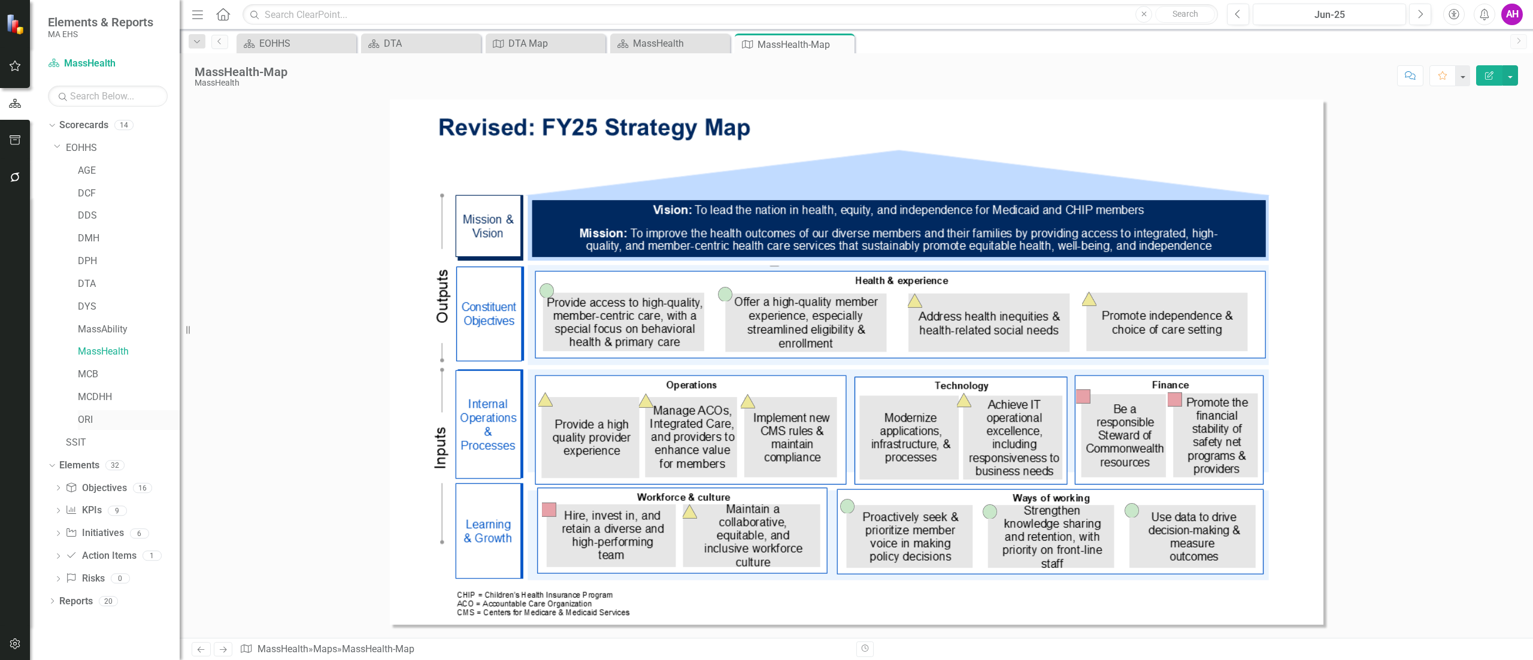 This screenshot has height=660, width=1533. Describe the element at coordinates (101, 22) in the screenshot. I see `span: Elements & Reports` at that location.